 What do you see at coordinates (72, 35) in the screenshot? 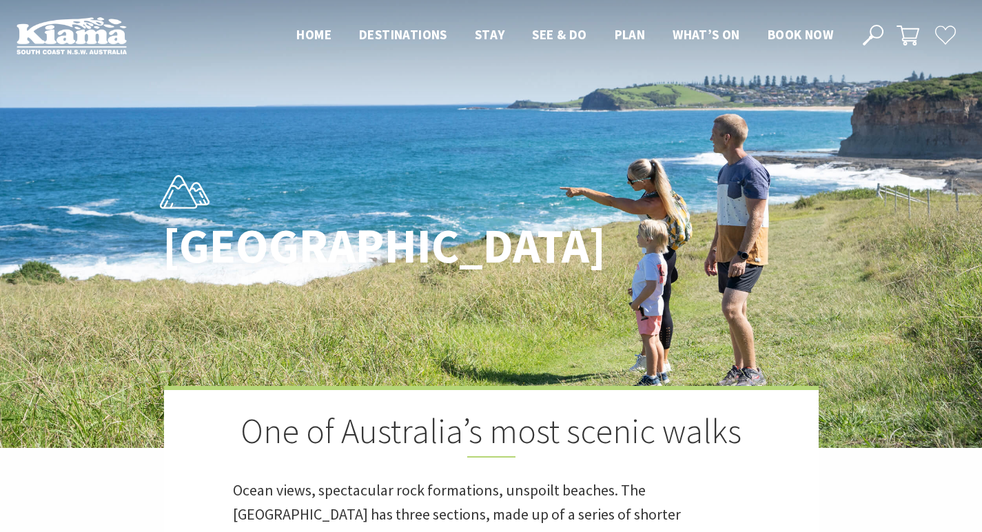
I see `img: Kiama Logo` at bounding box center [72, 35].